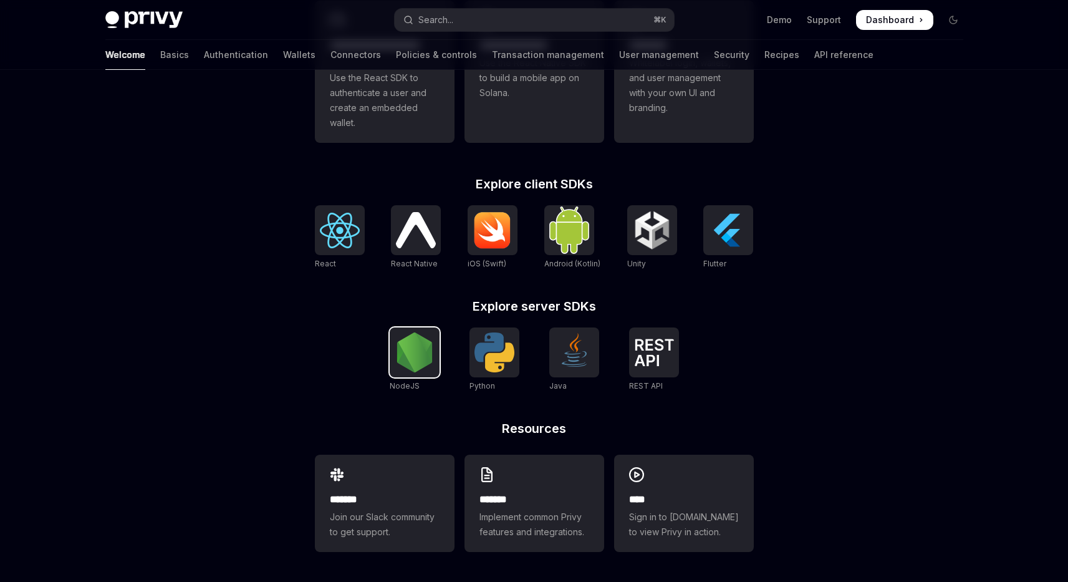 The height and width of the screenshot is (582, 1068). What do you see at coordinates (953, 20) in the screenshot?
I see `button: Toggle dark mode` at bounding box center [953, 20].